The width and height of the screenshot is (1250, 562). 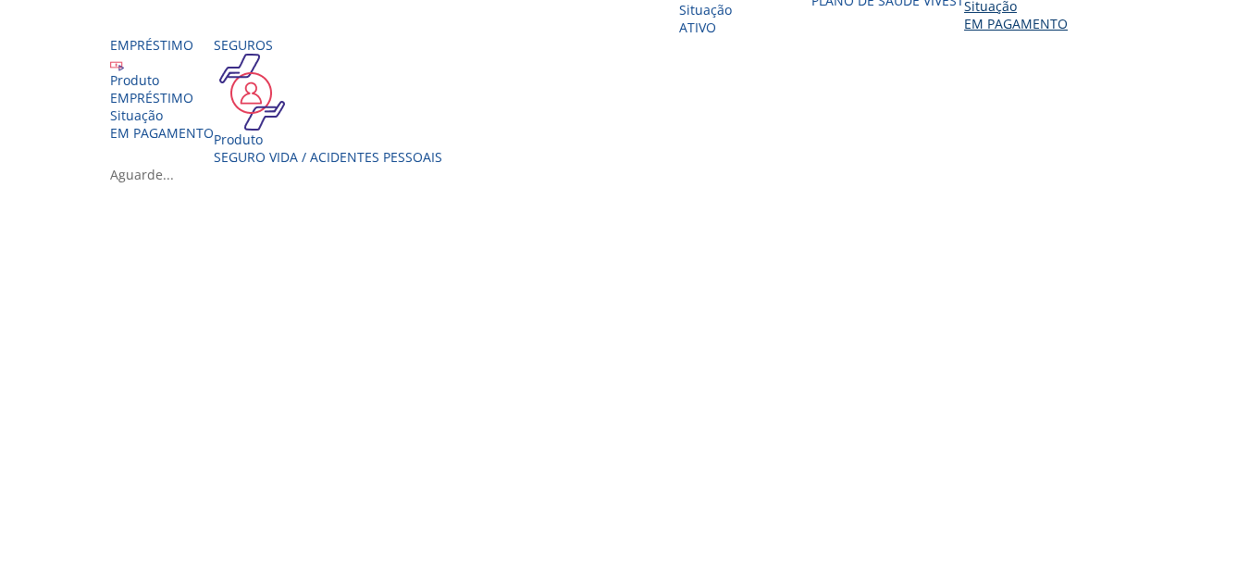 I want to click on div: Aguarde..., so click(x=632, y=174).